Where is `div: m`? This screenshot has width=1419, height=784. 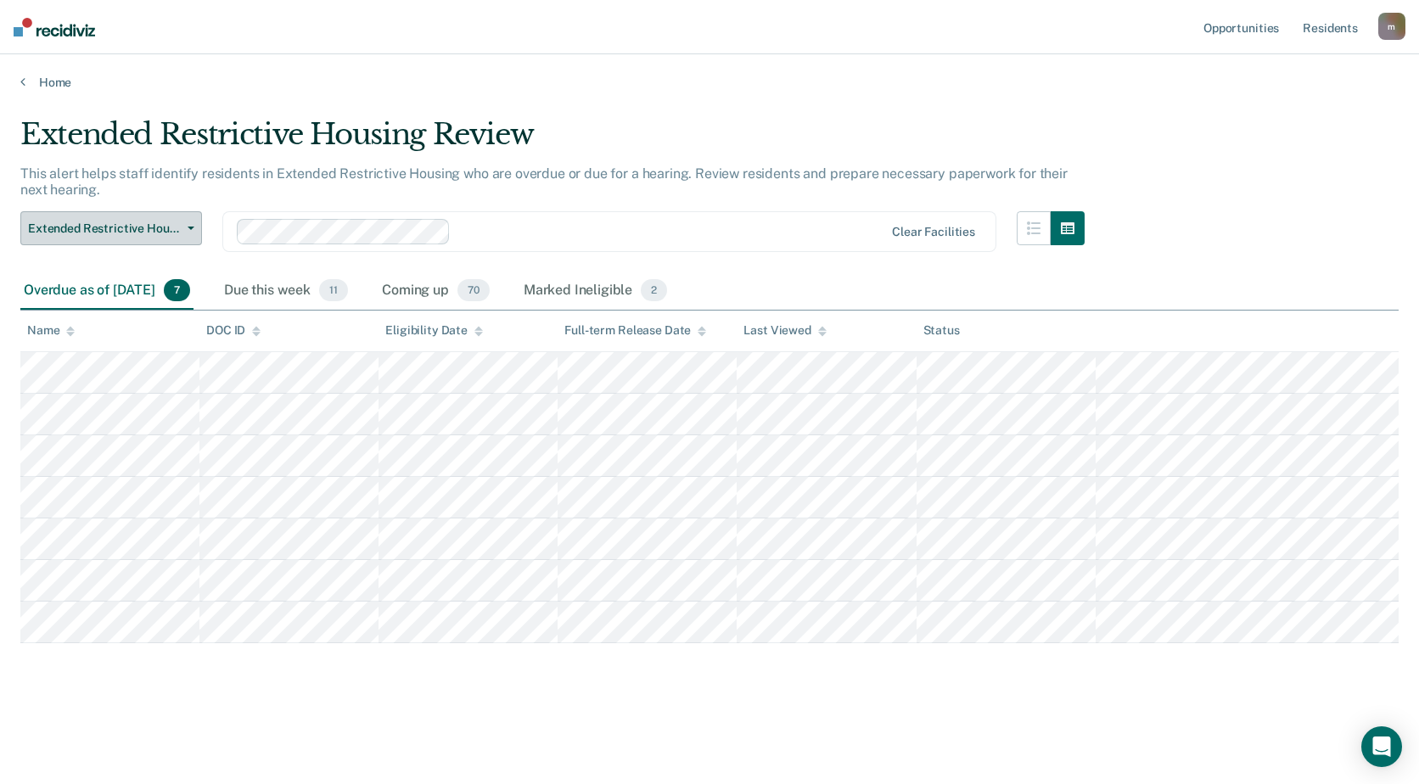 div: m is located at coordinates (1392, 26).